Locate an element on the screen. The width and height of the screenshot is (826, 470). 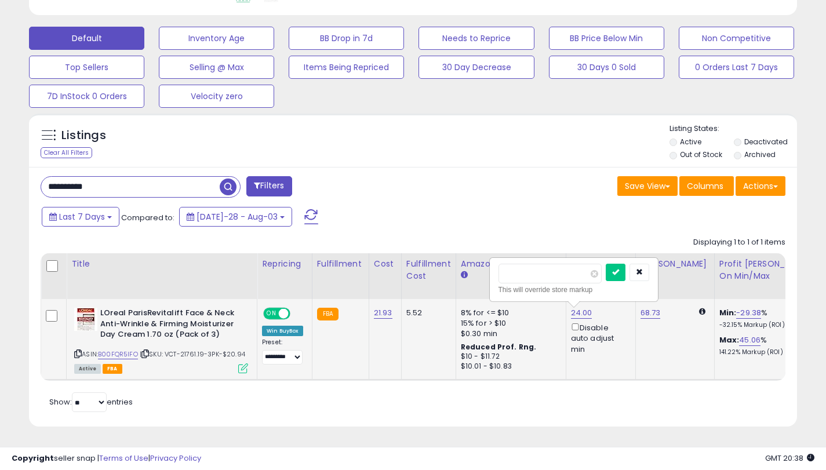
p: Listing States: is located at coordinates (734, 129).